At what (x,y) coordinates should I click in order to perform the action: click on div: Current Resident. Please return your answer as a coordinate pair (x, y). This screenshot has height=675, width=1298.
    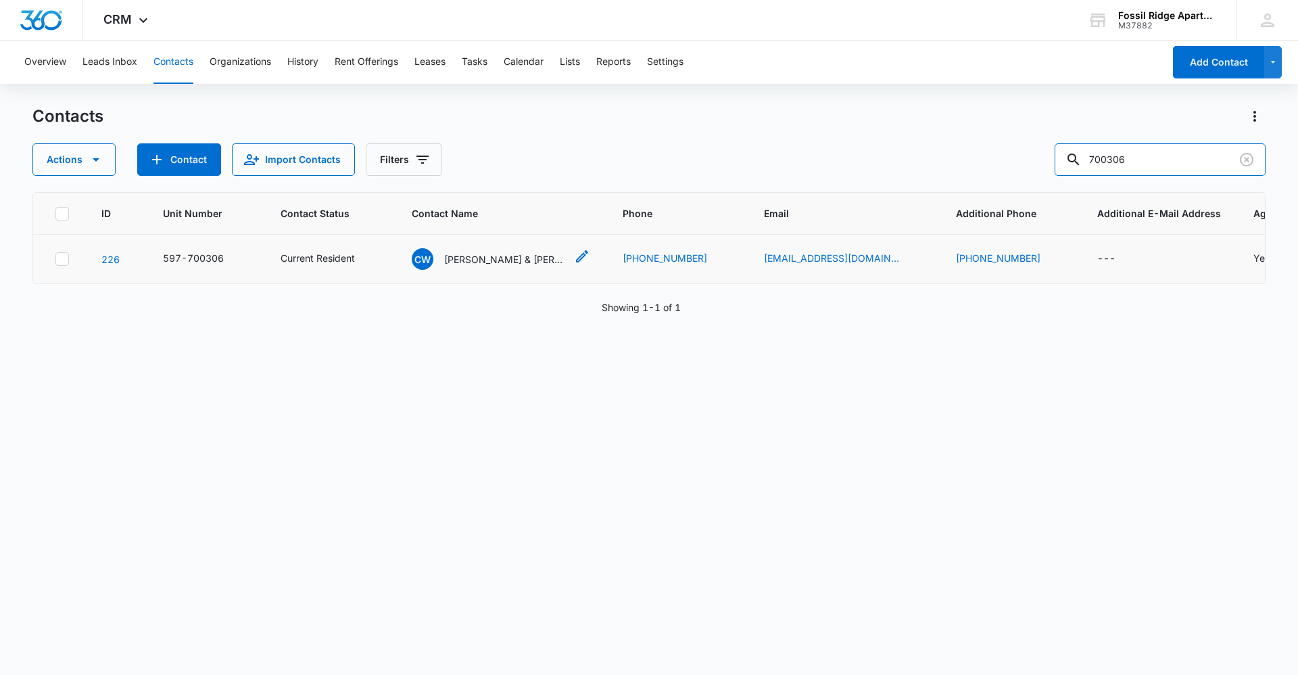
    Looking at the image, I should click on (318, 258).